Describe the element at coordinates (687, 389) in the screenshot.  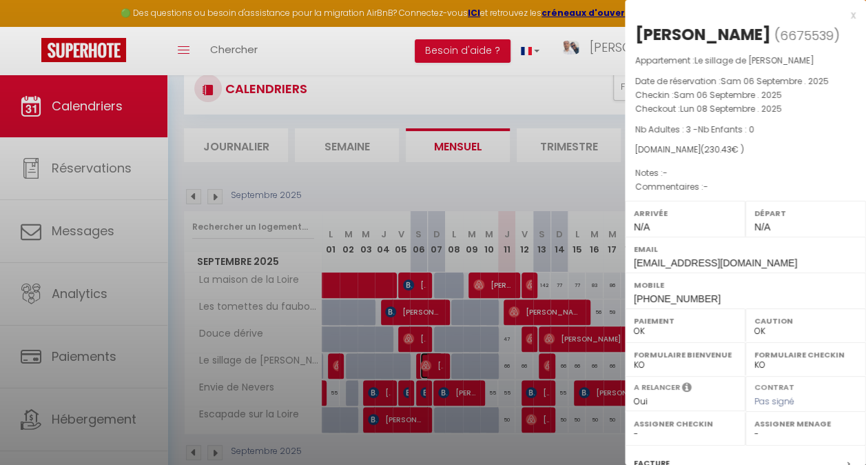
I see `i: Sélectionner OUI si vous souhaiter envoyer les séquences de messages post-checkout` at that location.